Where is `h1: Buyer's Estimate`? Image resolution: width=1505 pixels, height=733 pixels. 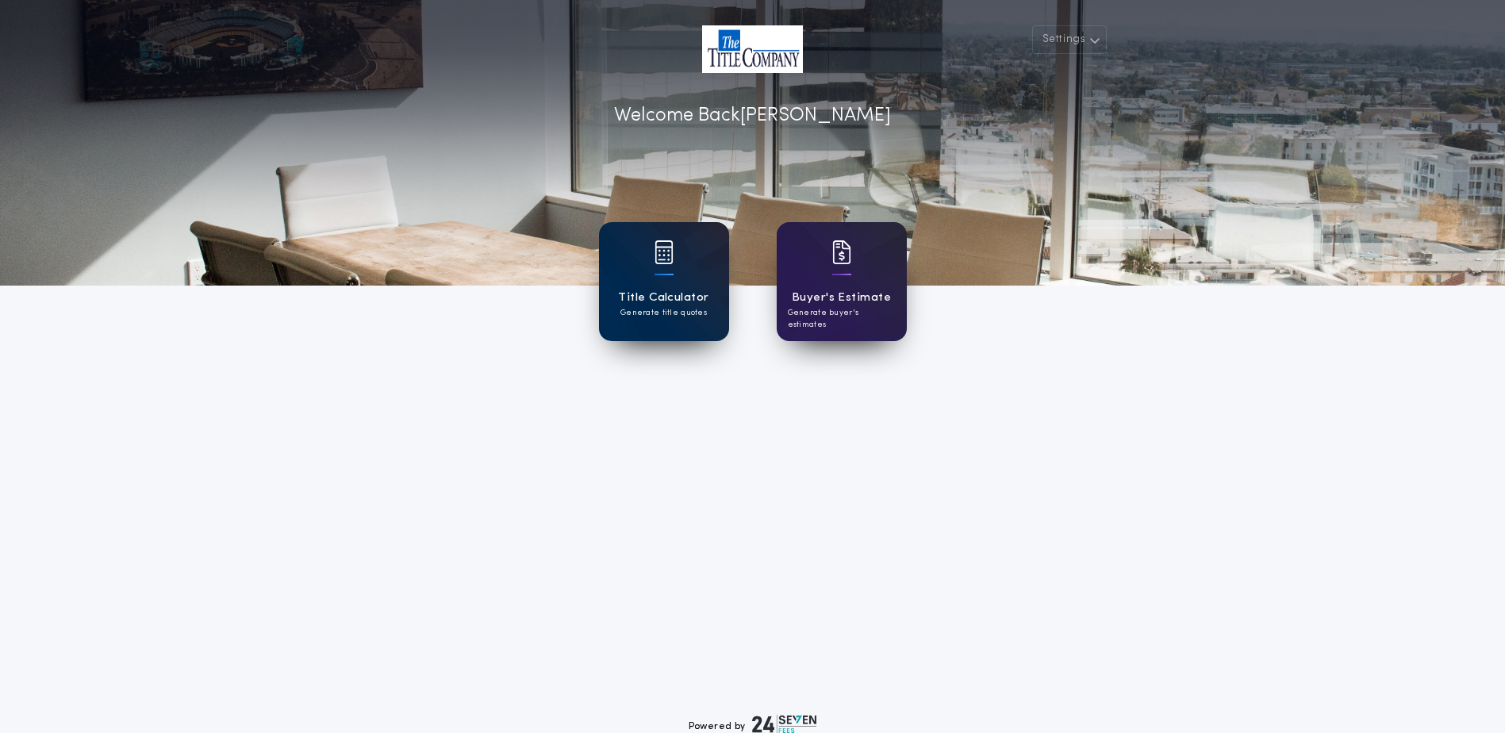 h1: Buyer's Estimate is located at coordinates (841, 297).